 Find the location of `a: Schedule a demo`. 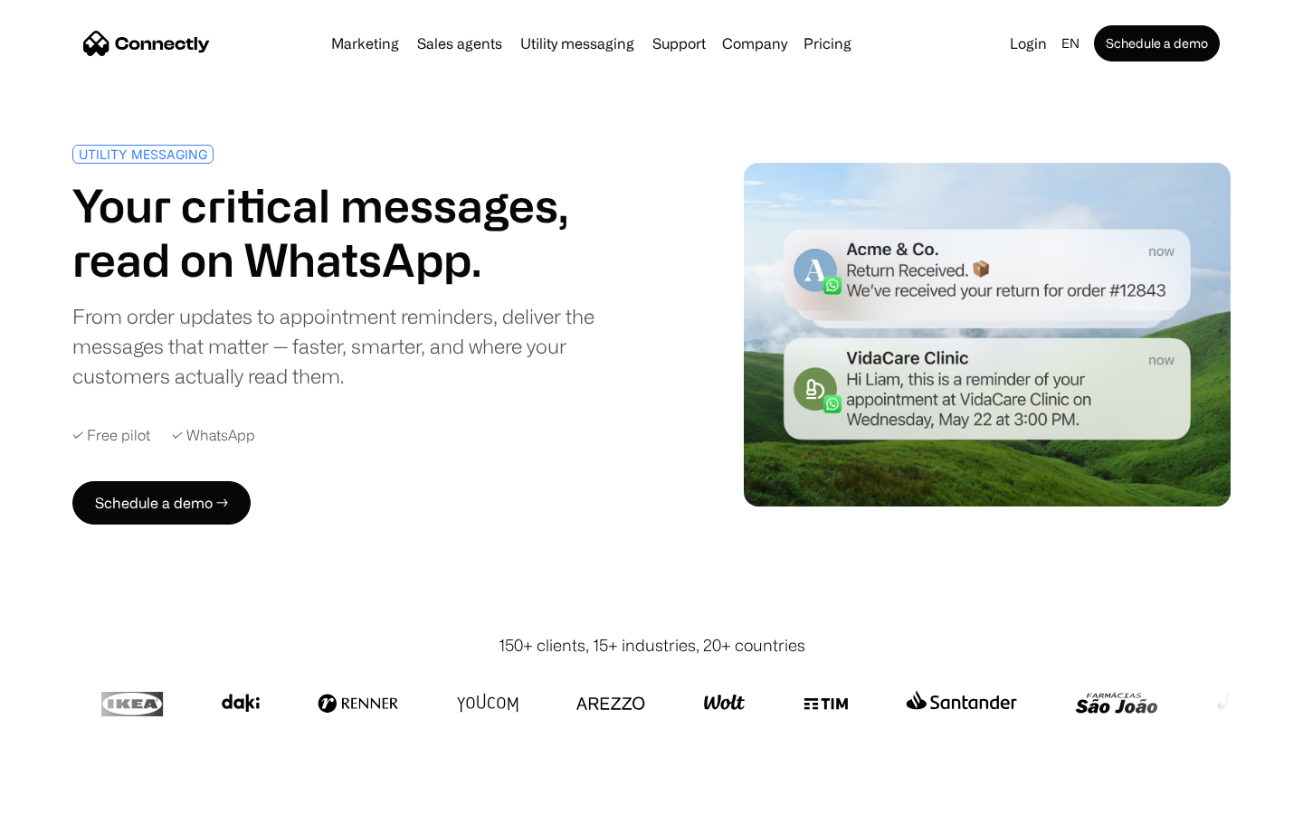

a: Schedule a demo is located at coordinates (1156, 43).